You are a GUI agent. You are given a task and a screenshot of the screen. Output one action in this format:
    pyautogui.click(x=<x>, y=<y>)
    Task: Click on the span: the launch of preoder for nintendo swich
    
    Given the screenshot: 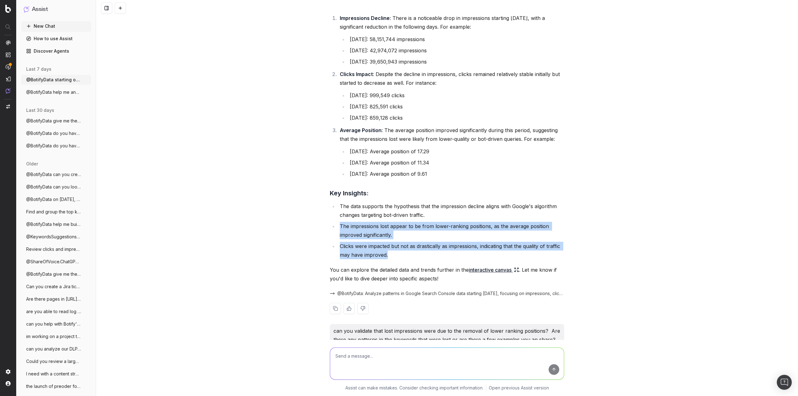 What is the action you would take?
    pyautogui.click(x=54, y=386)
    